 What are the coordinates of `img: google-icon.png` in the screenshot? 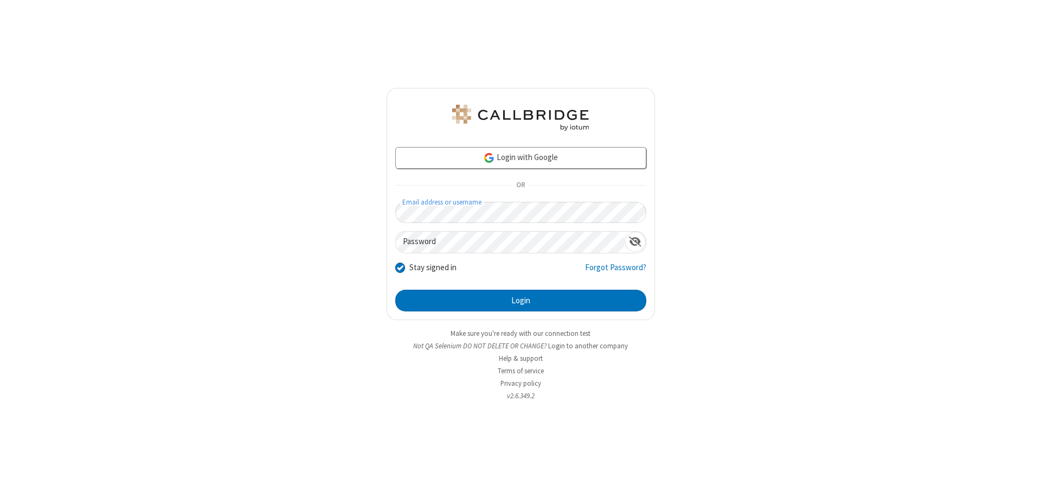 It's located at (489, 158).